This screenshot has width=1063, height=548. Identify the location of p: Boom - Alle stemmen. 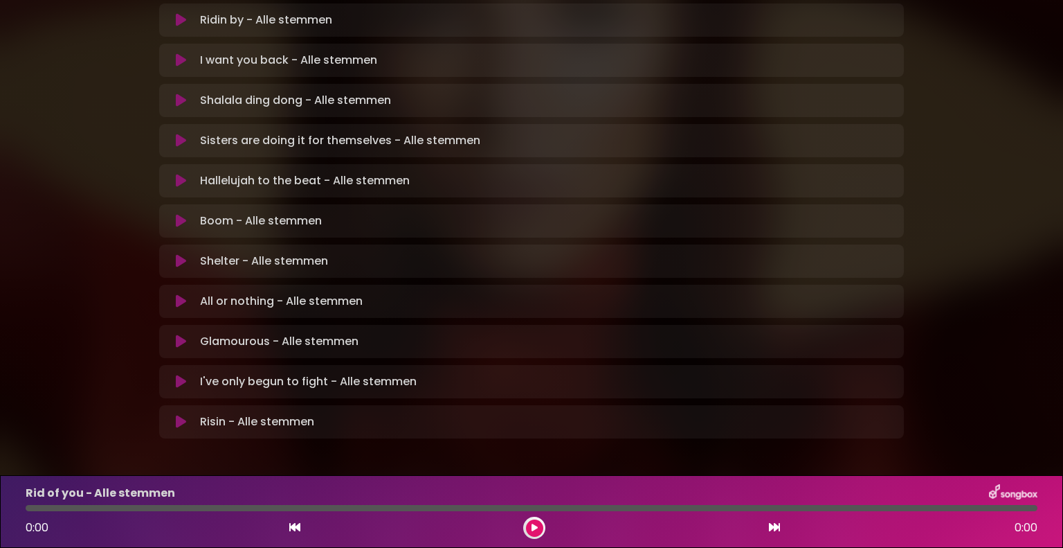
(261, 221).